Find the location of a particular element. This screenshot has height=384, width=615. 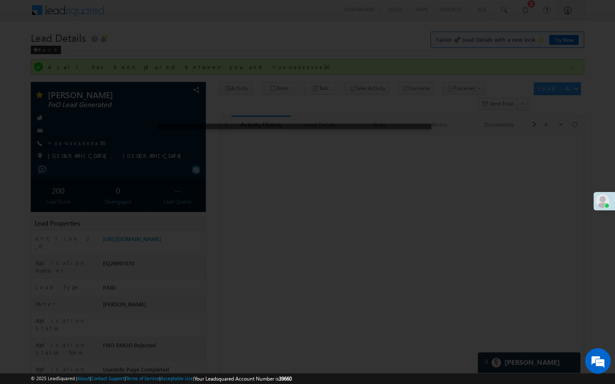

a: Acceptable Use is located at coordinates (177, 378).